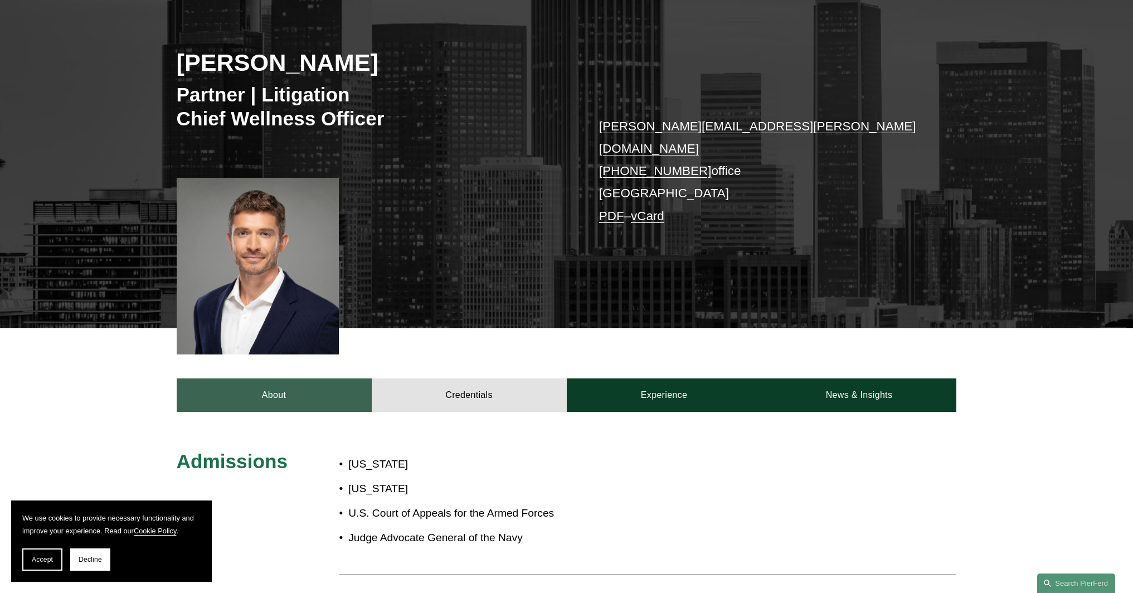 This screenshot has width=1133, height=593. What do you see at coordinates (647, 216) in the screenshot?
I see `a: vCard` at bounding box center [647, 216].